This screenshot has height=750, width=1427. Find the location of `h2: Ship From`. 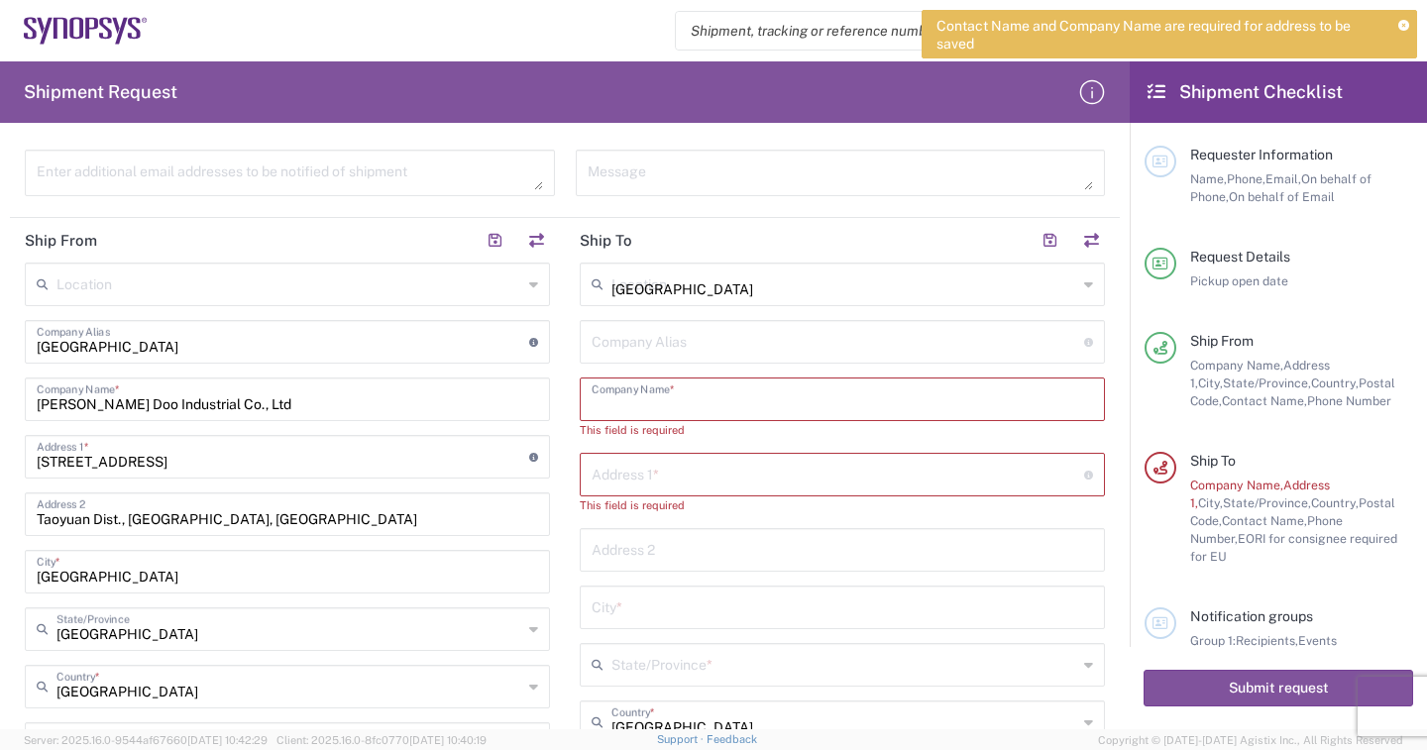

h2: Ship From is located at coordinates (60, 241).